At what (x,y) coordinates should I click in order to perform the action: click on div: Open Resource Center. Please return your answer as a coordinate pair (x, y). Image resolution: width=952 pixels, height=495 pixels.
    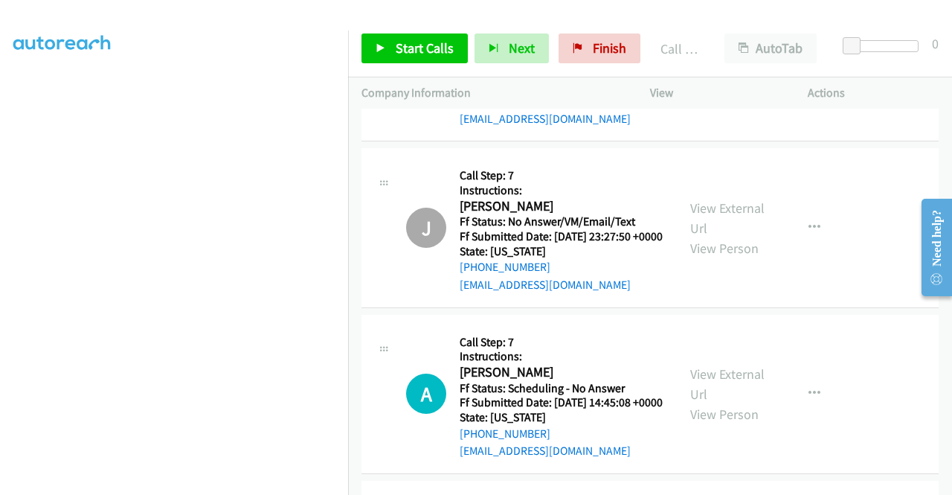
    Looking at the image, I should click on (27, 59).